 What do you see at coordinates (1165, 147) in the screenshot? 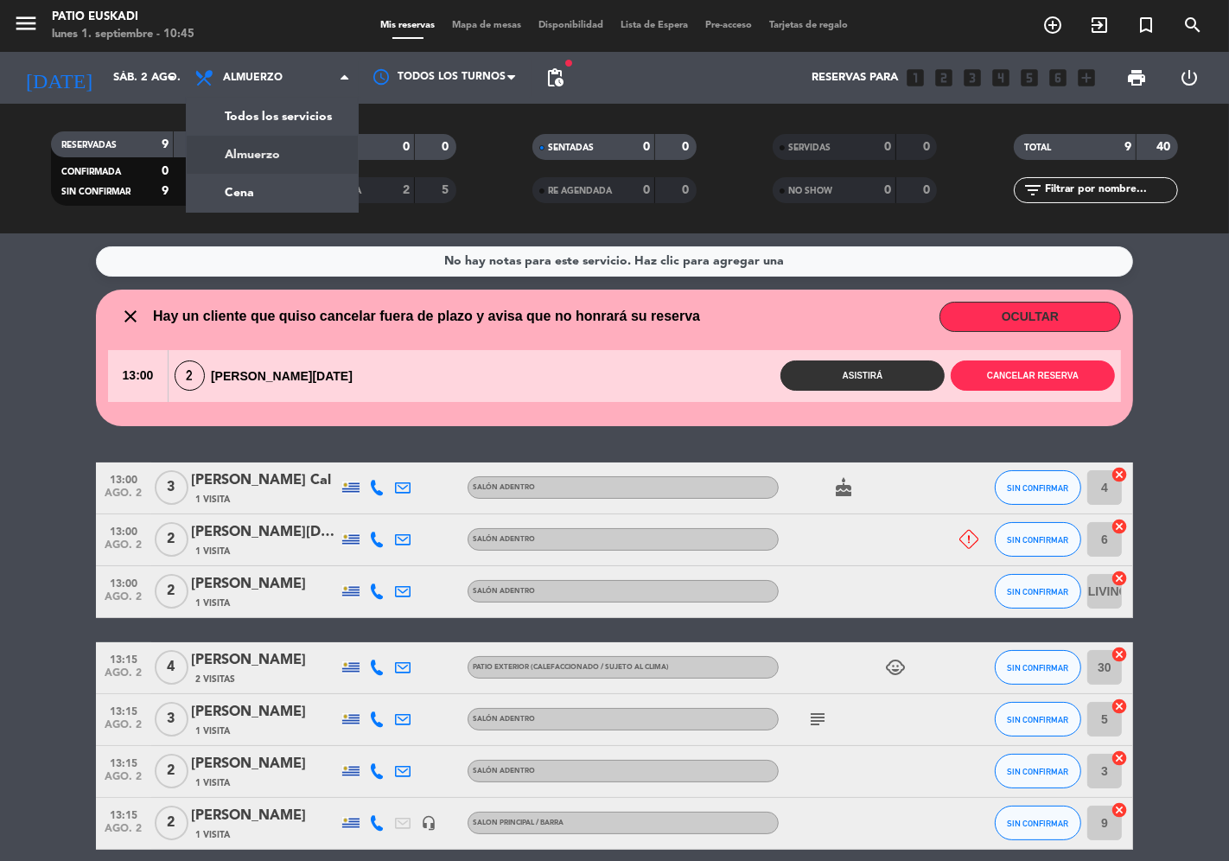
I see `strong: 40` at bounding box center [1165, 147].